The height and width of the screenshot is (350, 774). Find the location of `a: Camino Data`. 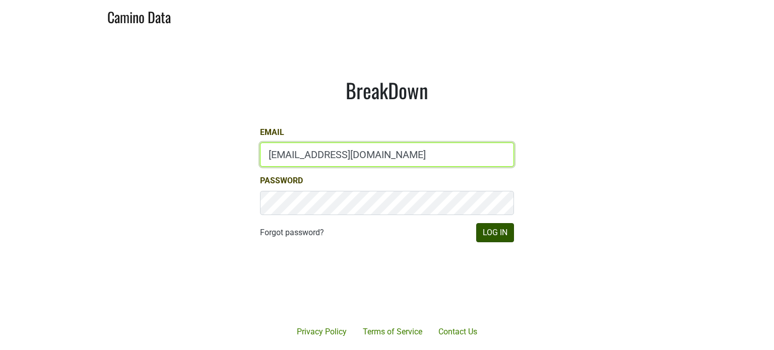

a: Camino Data is located at coordinates (139, 16).